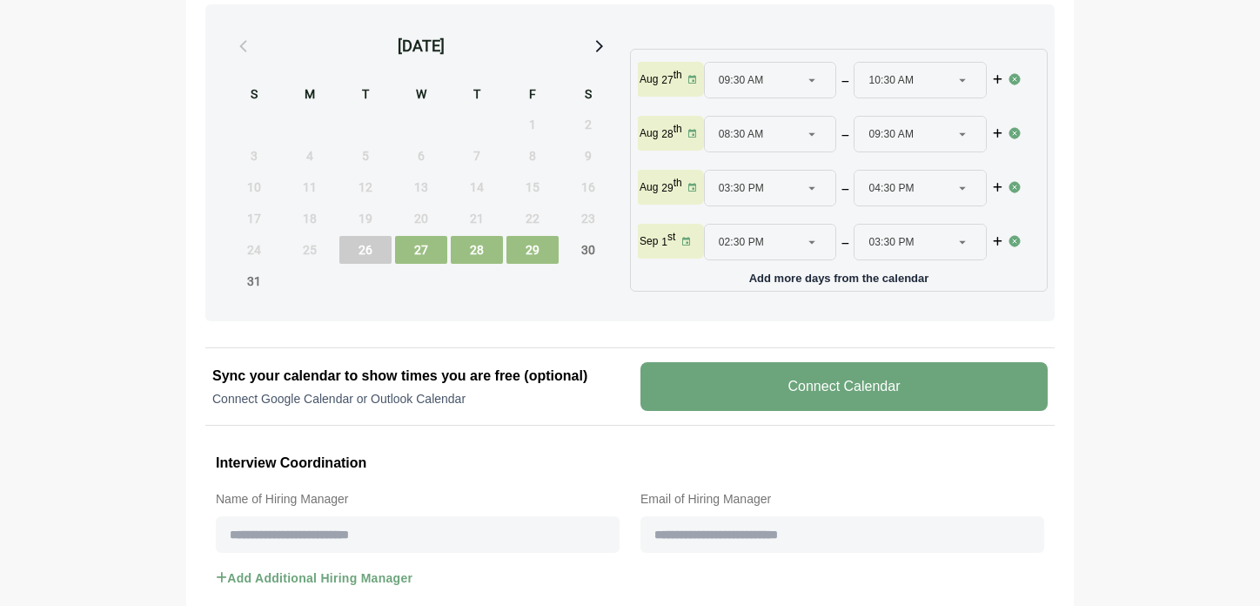 Image resolution: width=1260 pixels, height=606 pixels. Describe the element at coordinates (254, 250) in the screenshot. I see `span: Sunday, August 24, 2025` at that location.